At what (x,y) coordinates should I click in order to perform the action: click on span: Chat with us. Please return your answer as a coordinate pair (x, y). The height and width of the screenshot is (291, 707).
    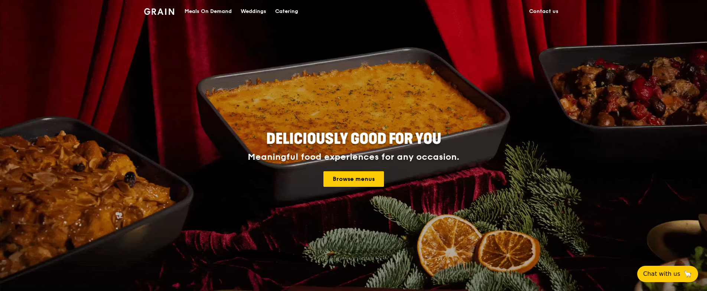
    Looking at the image, I should click on (661, 274).